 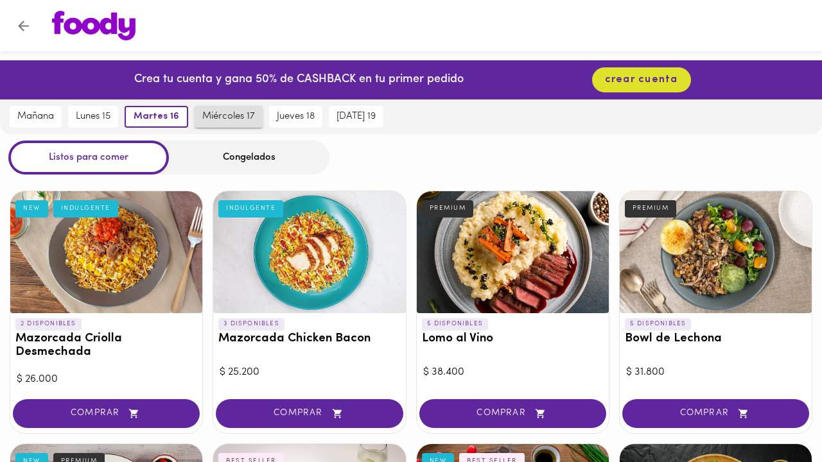 What do you see at coordinates (35, 117) in the screenshot?
I see `span: mañana` at bounding box center [35, 117].